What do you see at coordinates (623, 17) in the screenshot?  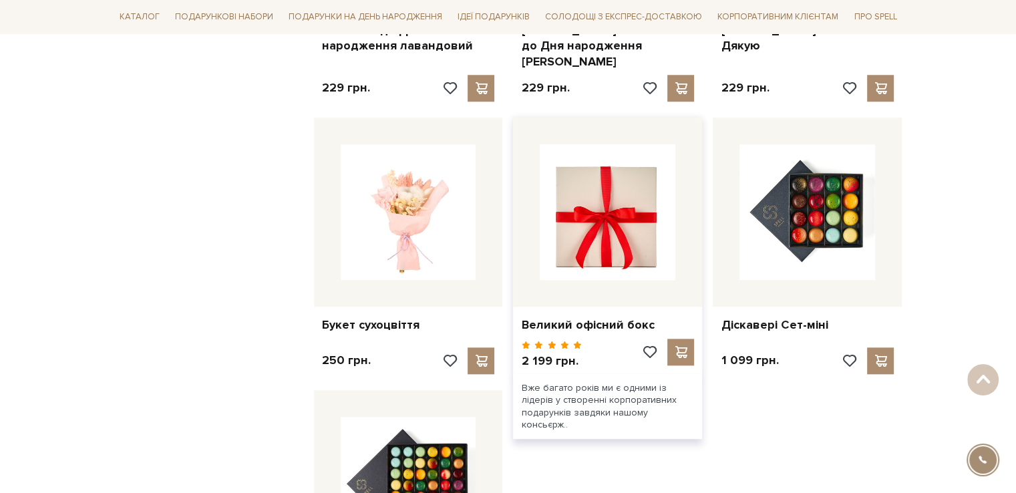 I see `a: Солодощі з експрес-доставкою` at bounding box center [623, 17].